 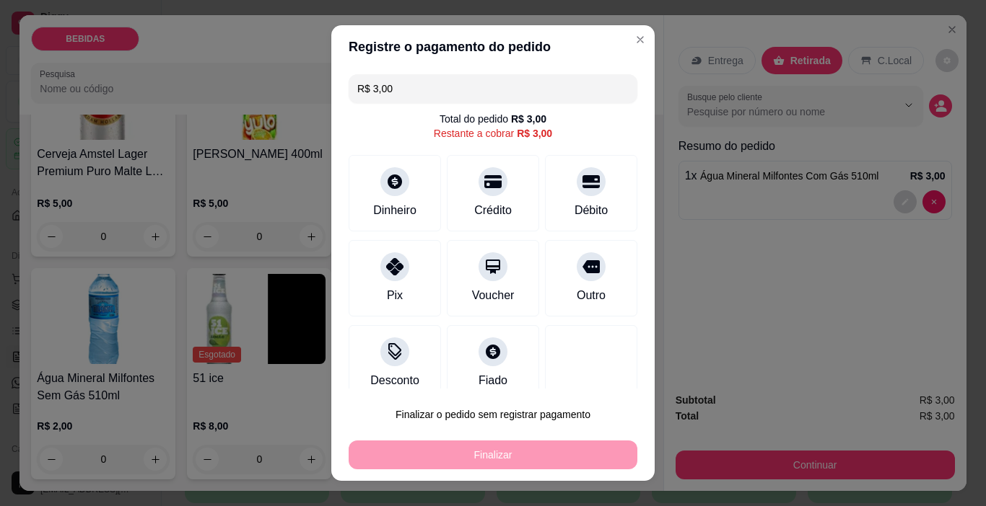 I want to click on div: Pix, so click(x=395, y=296).